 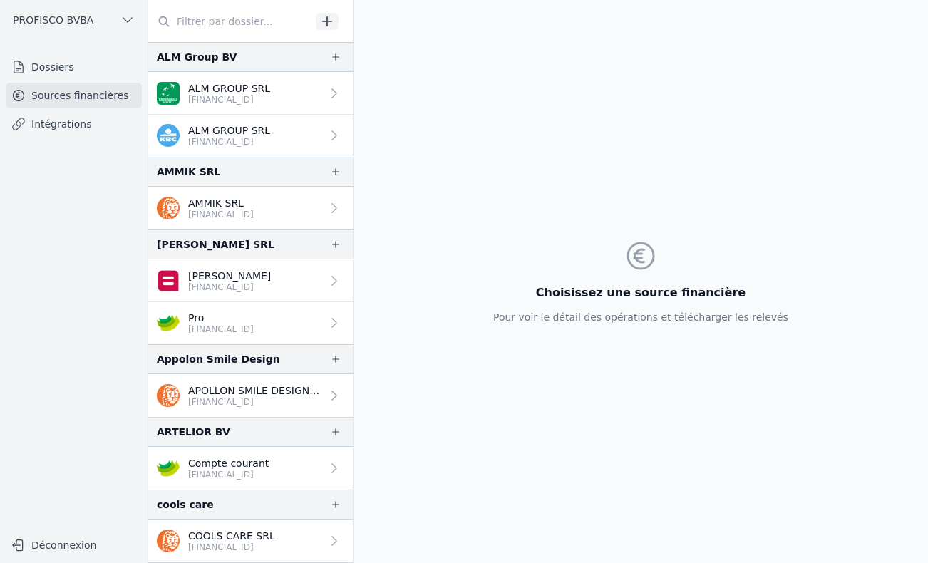 What do you see at coordinates (73, 124) in the screenshot?
I see `a: Intégrations` at bounding box center [73, 124].